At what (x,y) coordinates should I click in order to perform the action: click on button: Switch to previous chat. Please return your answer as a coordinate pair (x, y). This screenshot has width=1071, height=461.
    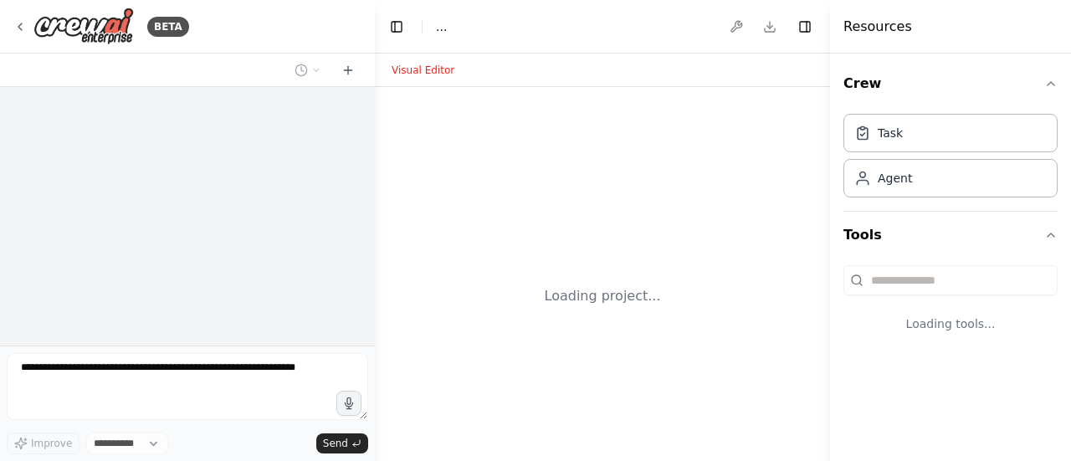
    Looking at the image, I should click on (308, 70).